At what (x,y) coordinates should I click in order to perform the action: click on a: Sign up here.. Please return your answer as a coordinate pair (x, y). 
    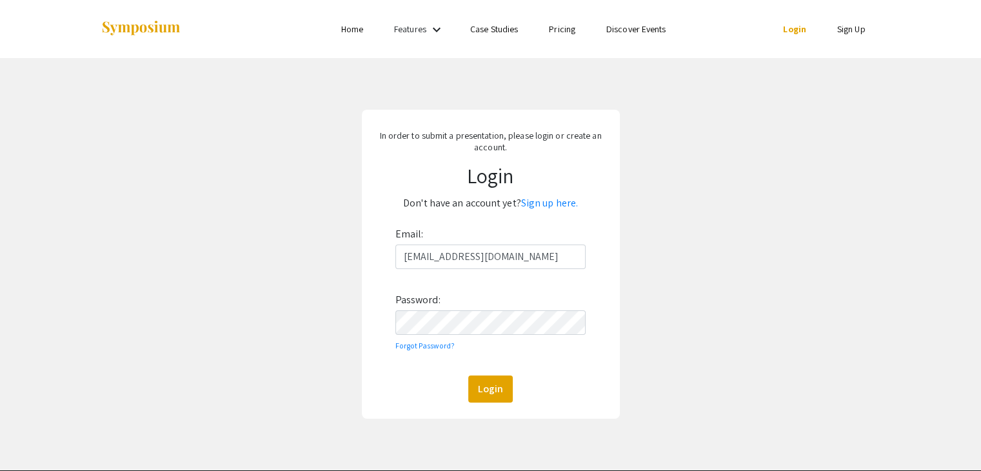
    Looking at the image, I should click on (549, 202).